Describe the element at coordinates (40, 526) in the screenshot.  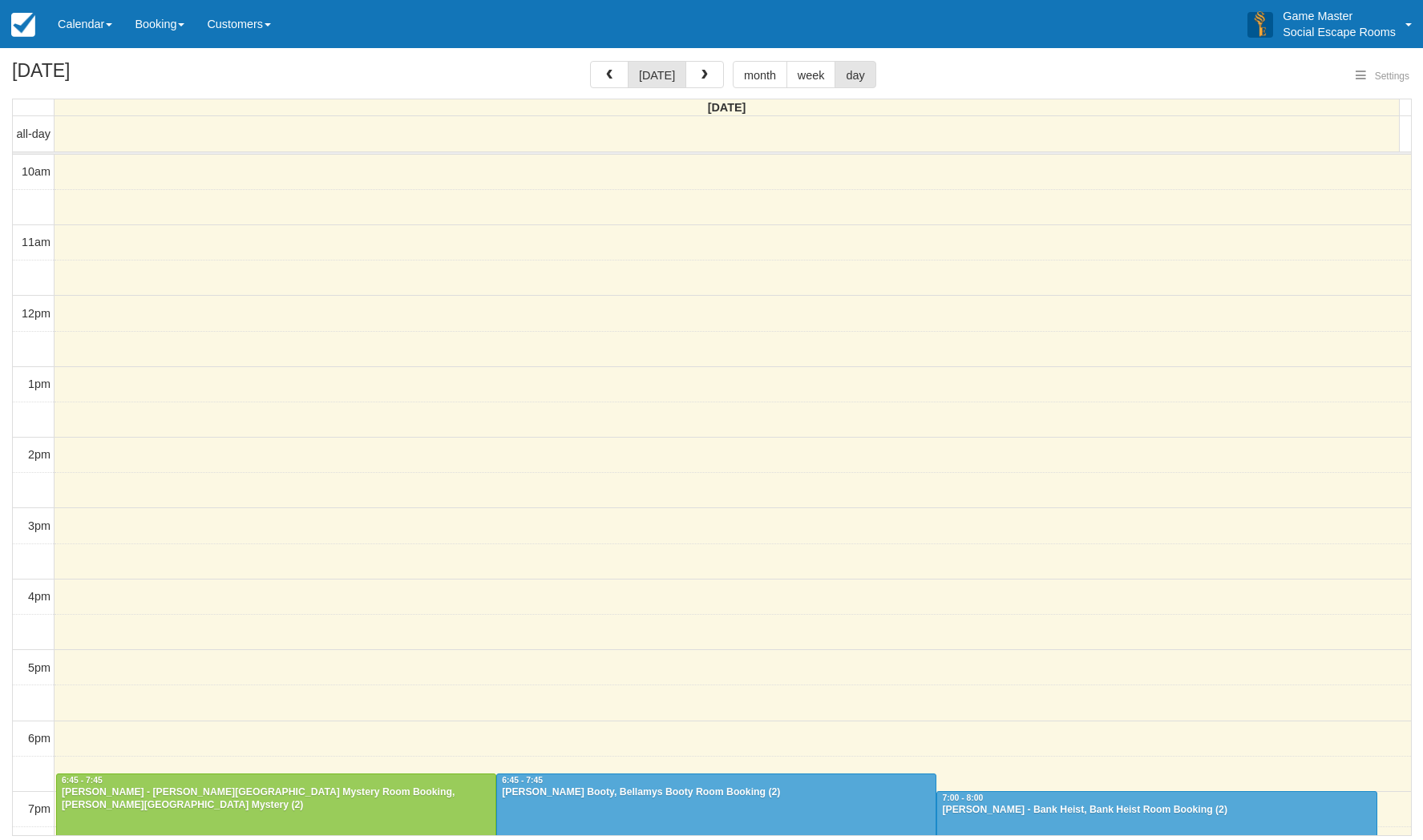
I see `span: 3pm` at that location.